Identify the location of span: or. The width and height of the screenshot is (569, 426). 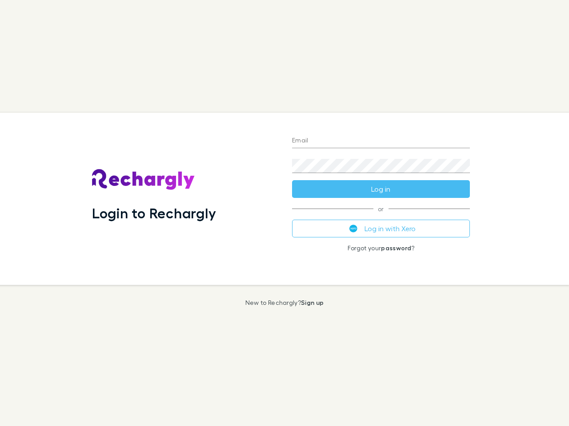
(381, 209).